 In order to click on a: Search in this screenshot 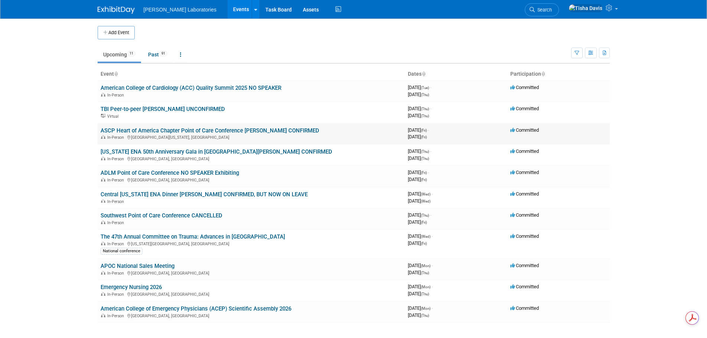, I will do `click(542, 10)`.